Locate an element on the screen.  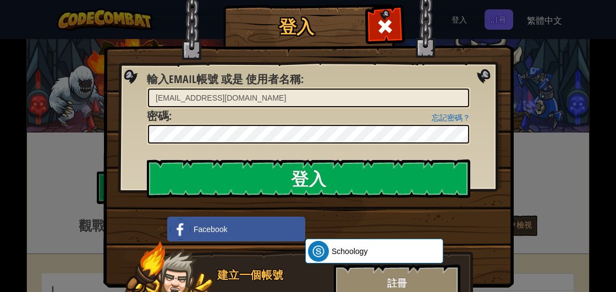
img: schoology.png is located at coordinates (319, 252).